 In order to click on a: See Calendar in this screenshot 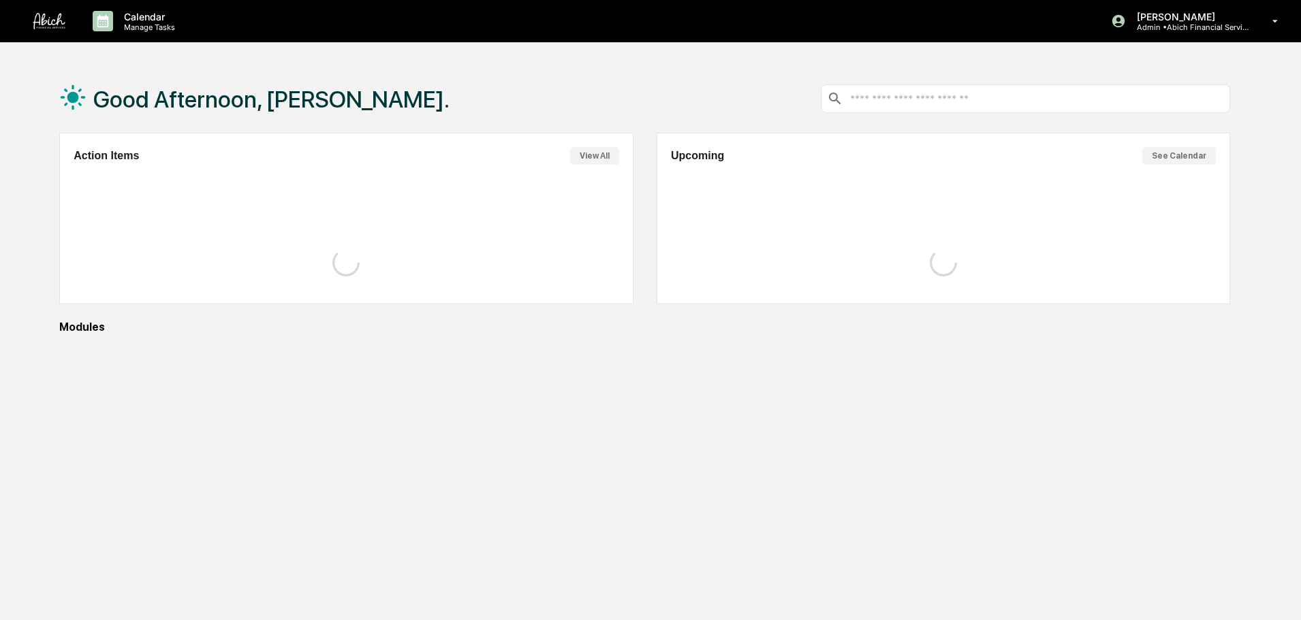, I will do `click(1179, 156)`.